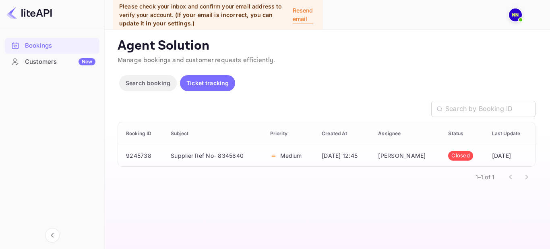  I want to click on a: Bookings, so click(52, 45).